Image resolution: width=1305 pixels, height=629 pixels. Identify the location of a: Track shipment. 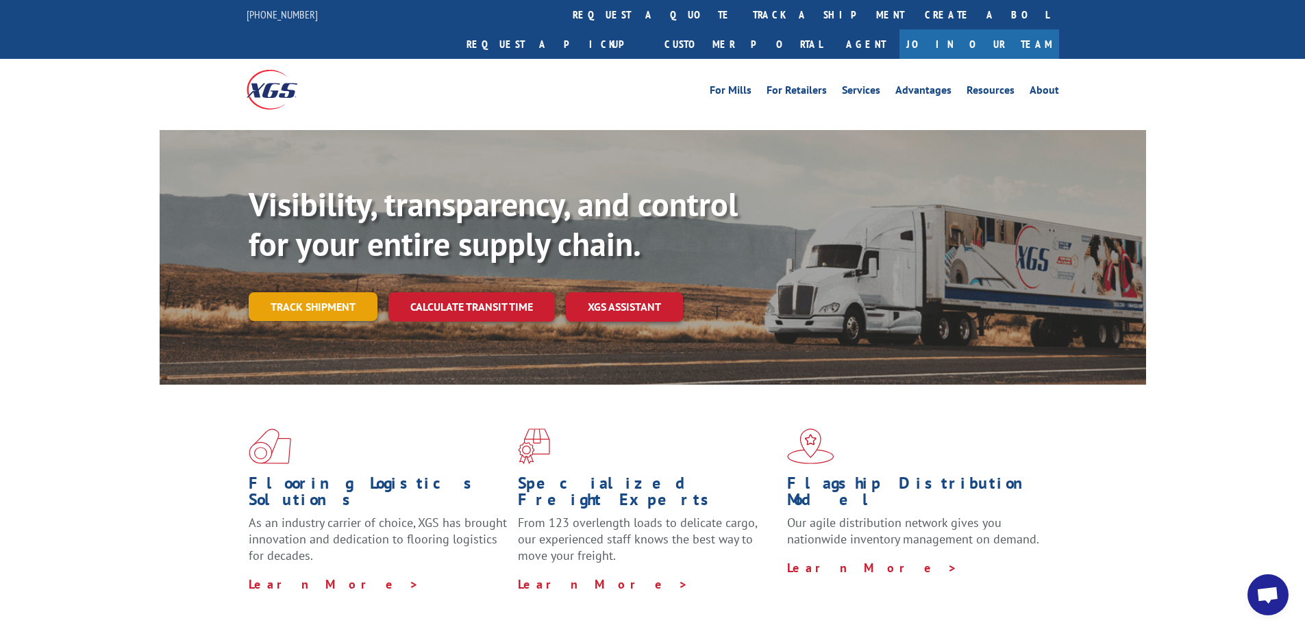
(313, 307).